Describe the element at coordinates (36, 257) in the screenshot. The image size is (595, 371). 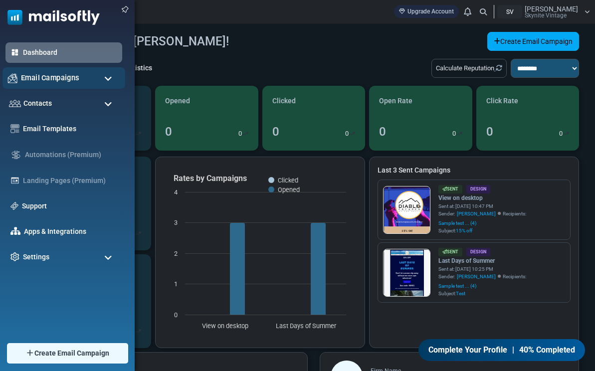
I see `span: Settings` at that location.